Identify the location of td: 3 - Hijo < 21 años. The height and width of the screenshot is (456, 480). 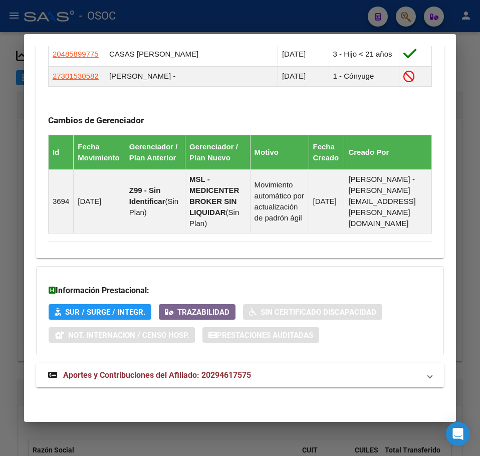
(364, 54).